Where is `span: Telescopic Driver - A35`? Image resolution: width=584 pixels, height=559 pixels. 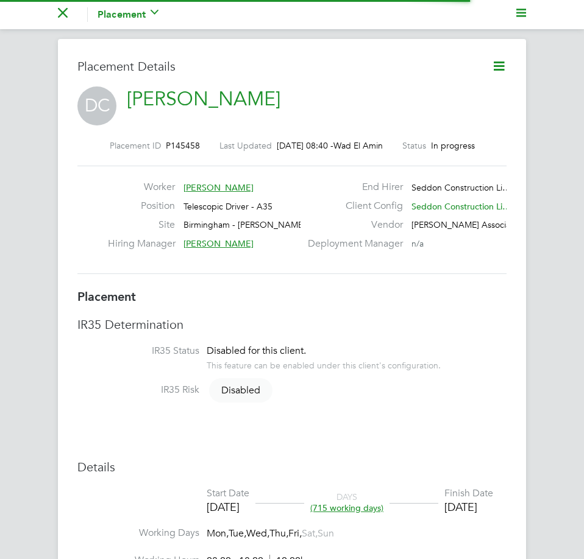 span: Telescopic Driver - A35 is located at coordinates (228, 207).